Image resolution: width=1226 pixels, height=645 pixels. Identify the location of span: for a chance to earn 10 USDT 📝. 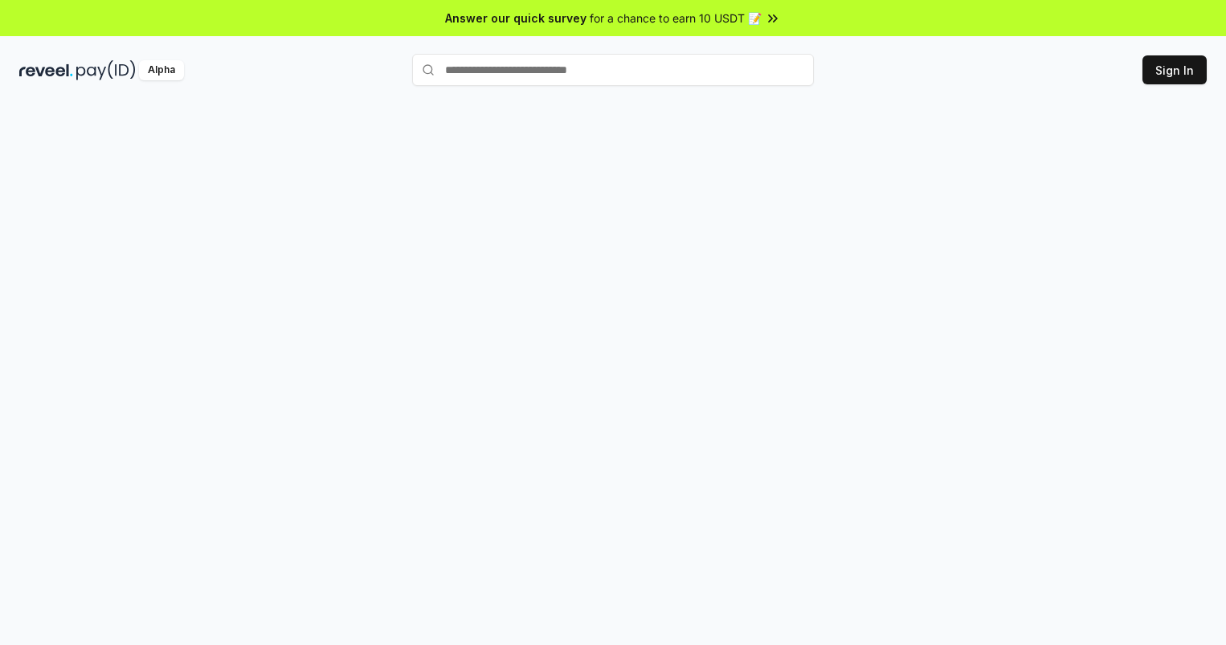
(676, 18).